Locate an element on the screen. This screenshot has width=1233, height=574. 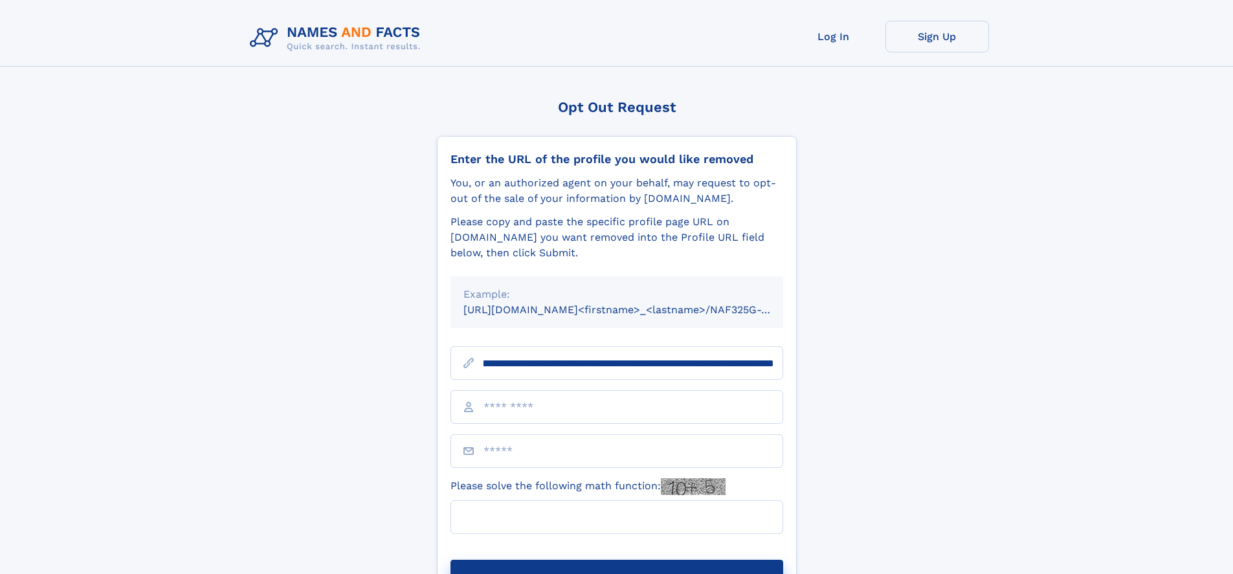
div: Enter the URL of the profile you would like removed is located at coordinates (617, 159).